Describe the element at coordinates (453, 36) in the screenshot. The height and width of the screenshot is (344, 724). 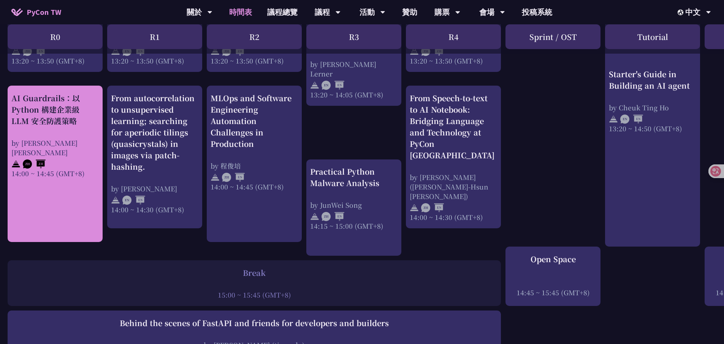
I see `div: R4` at that location.